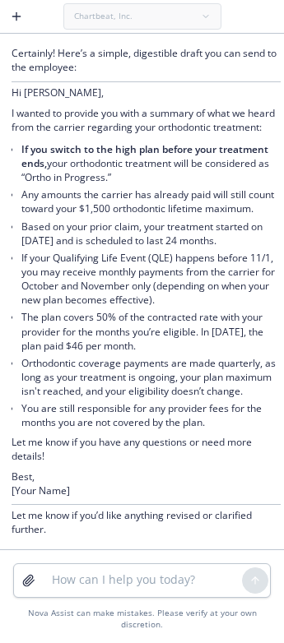 The height and width of the screenshot is (643, 284). What do you see at coordinates (150, 377) in the screenshot?
I see `li: Orthodontic coverage payments are made quarterly, as long as your treatment is ongoing, your plan...` at bounding box center [150, 377].